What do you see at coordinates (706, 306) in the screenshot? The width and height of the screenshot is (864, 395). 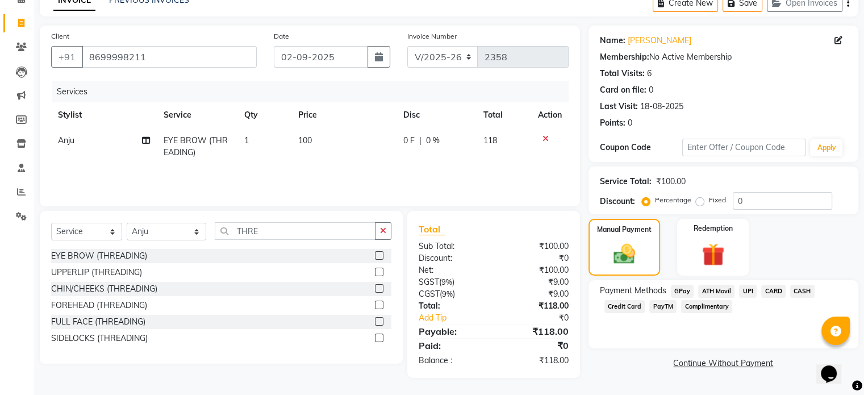 I see `span: Complimentary` at bounding box center [706, 306].